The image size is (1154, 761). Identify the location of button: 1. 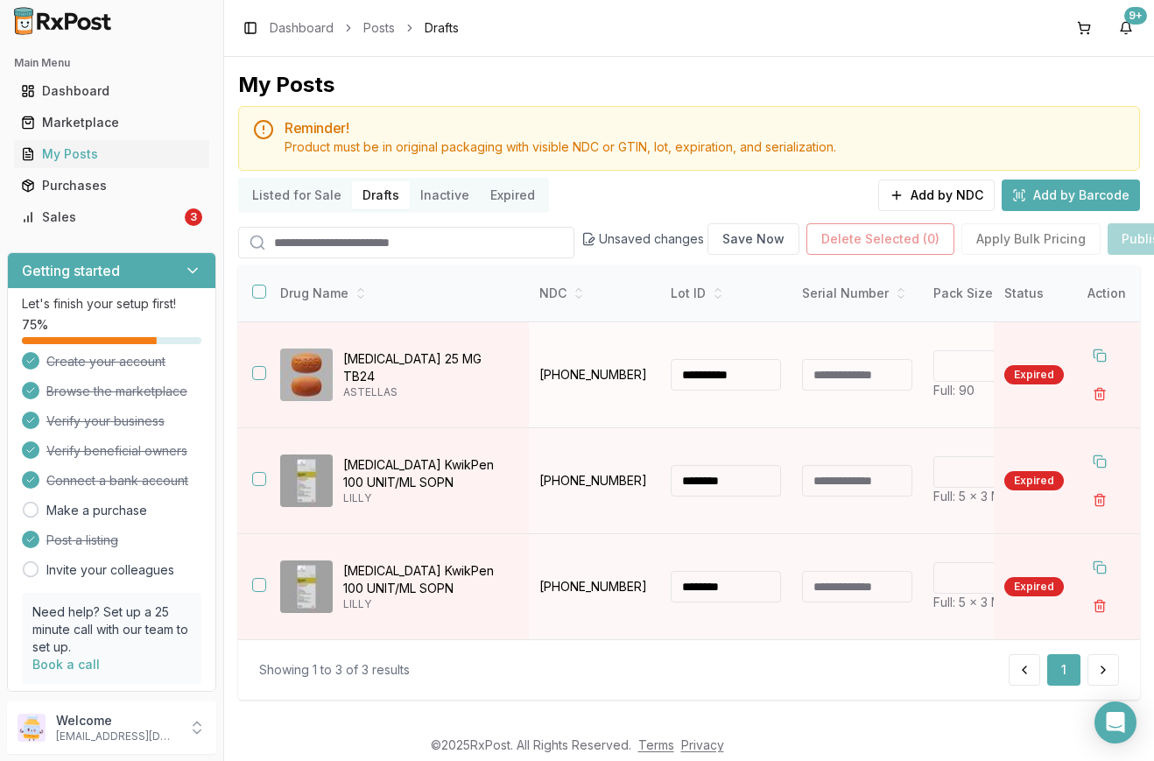
(1063, 670).